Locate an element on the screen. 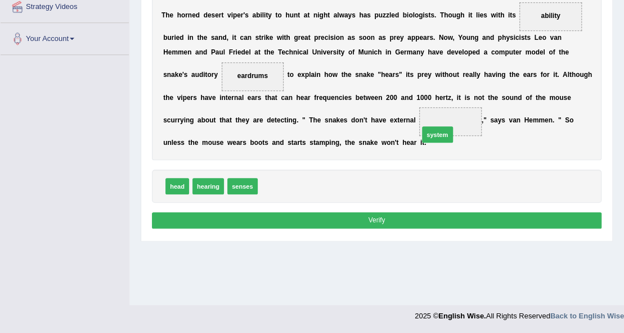 This screenshot has height=333, width=624. a: Back to English Wise is located at coordinates (587, 316).